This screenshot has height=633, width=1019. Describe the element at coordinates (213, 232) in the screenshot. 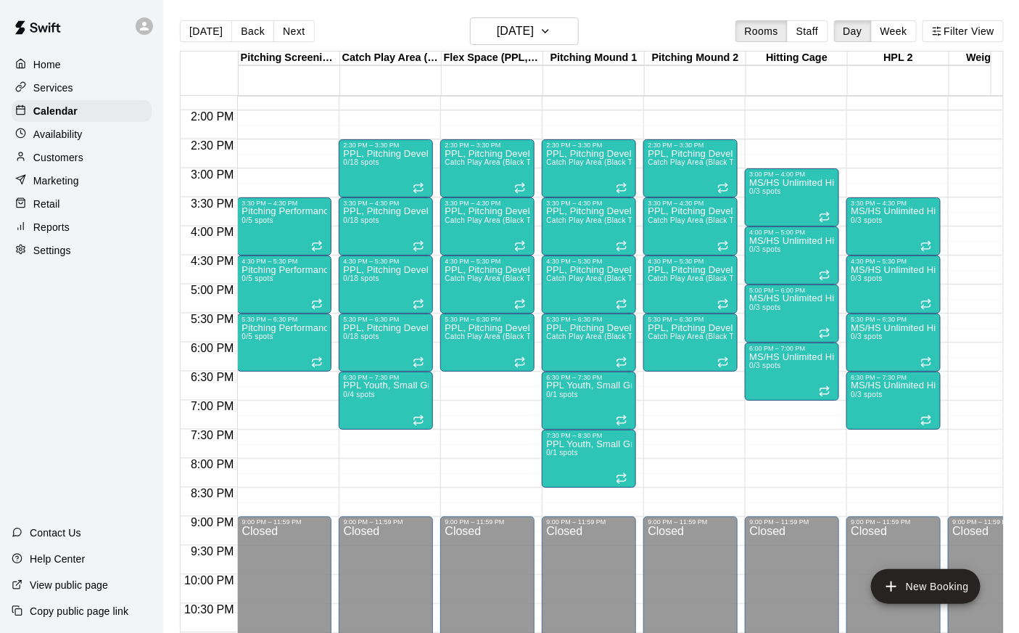

I see `span: 4:00 PM` at that location.